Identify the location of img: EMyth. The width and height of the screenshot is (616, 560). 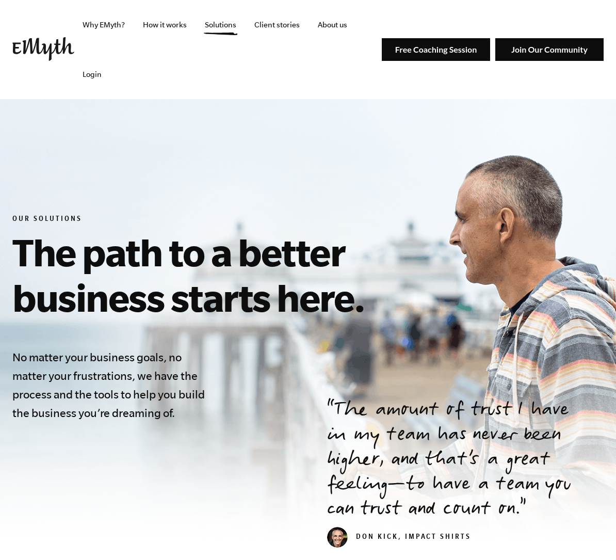
(43, 49).